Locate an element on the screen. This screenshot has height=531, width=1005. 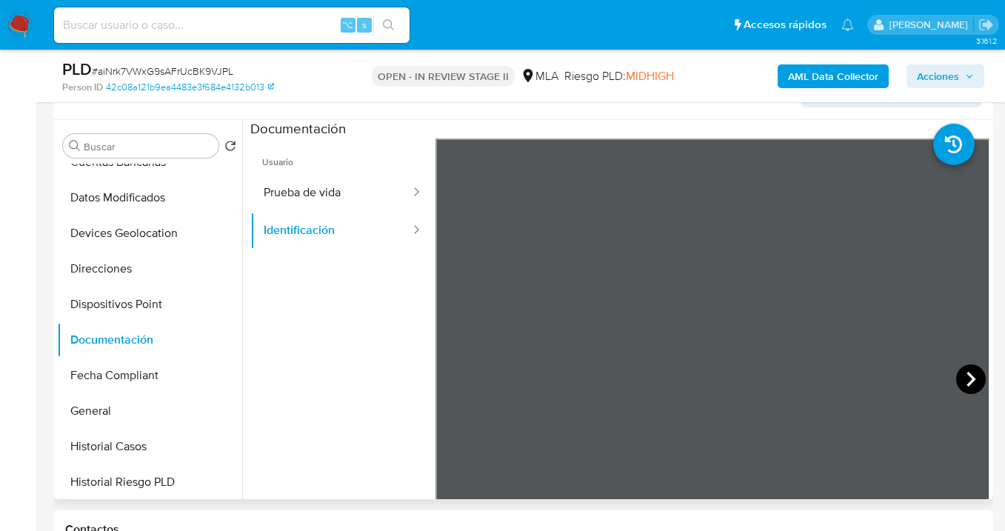
span: Accesos rápidos is located at coordinates (785, 24).